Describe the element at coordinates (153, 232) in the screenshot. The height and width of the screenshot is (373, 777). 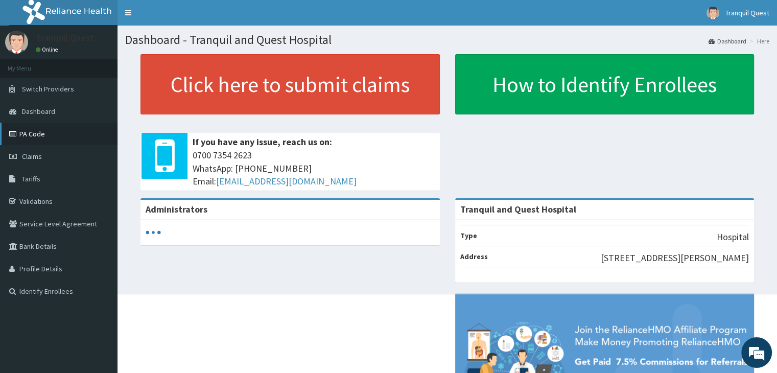
I see `svg: audio-loading` at that location.